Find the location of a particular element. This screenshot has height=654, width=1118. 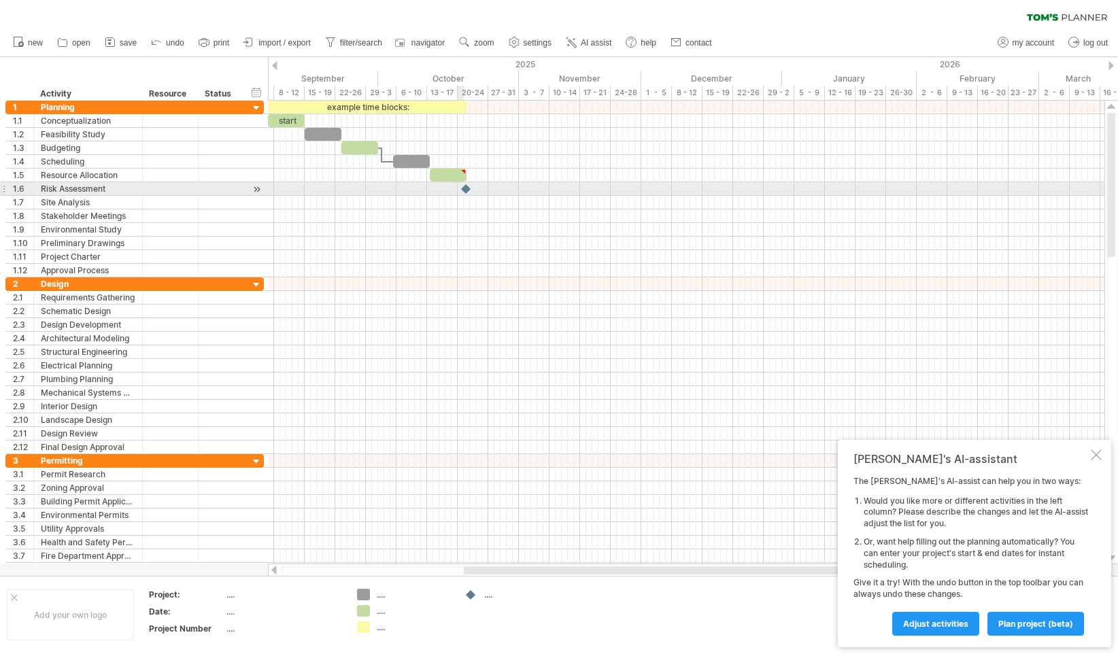

a: new is located at coordinates (28, 43).